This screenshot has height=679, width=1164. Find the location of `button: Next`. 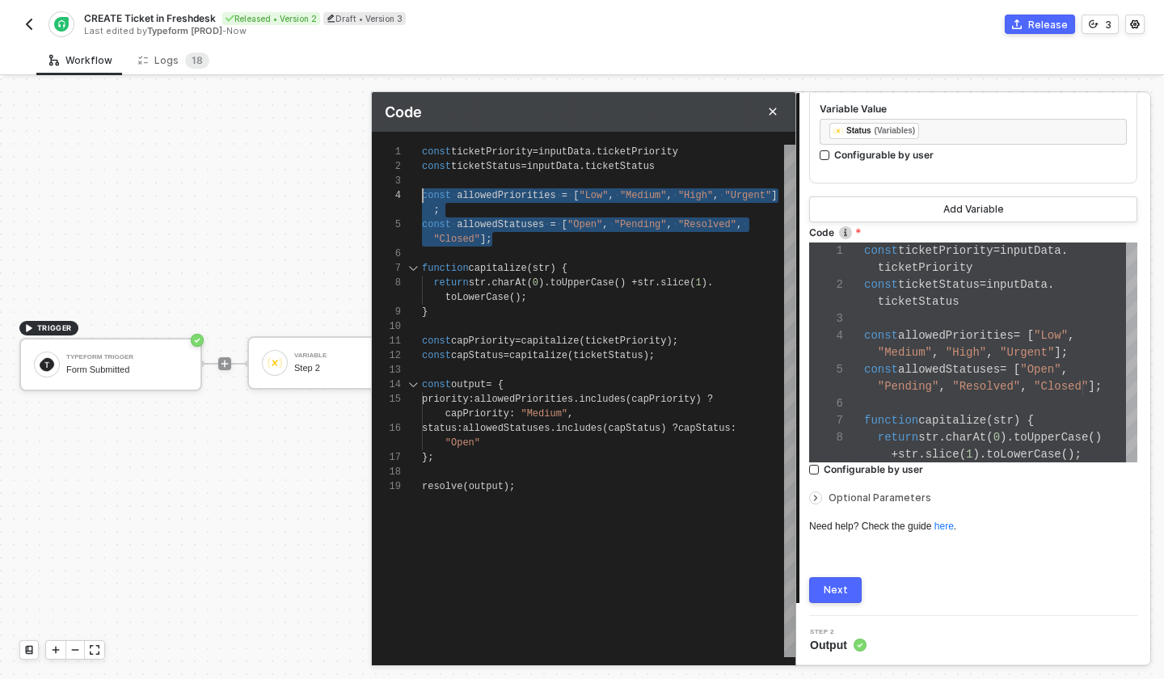

button: Next is located at coordinates (835, 590).